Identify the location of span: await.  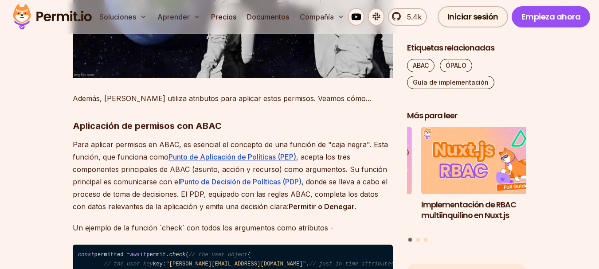
(138, 255).